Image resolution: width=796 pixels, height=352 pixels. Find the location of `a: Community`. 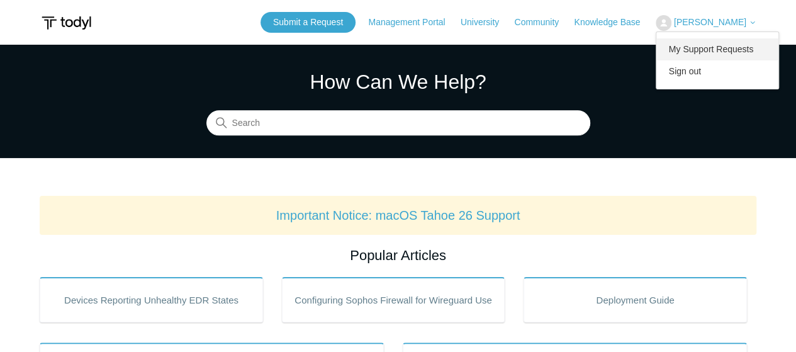

a: Community is located at coordinates (542, 22).